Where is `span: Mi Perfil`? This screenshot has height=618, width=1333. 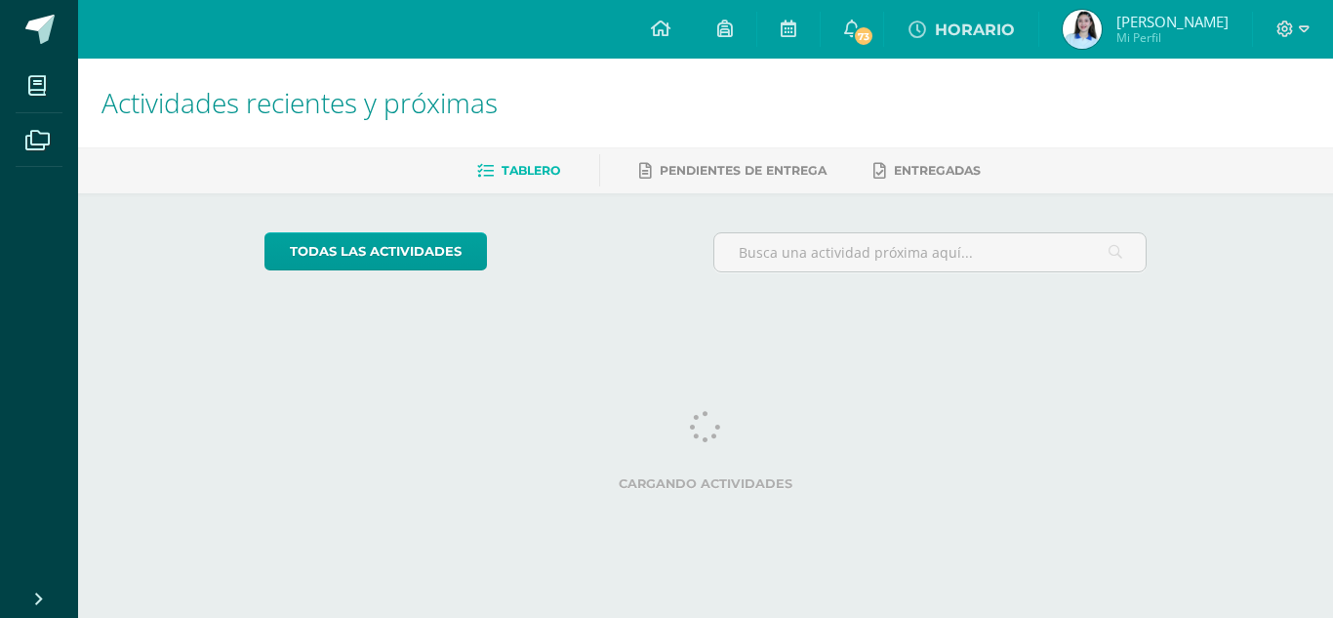
span: Mi Perfil is located at coordinates (1172, 37).